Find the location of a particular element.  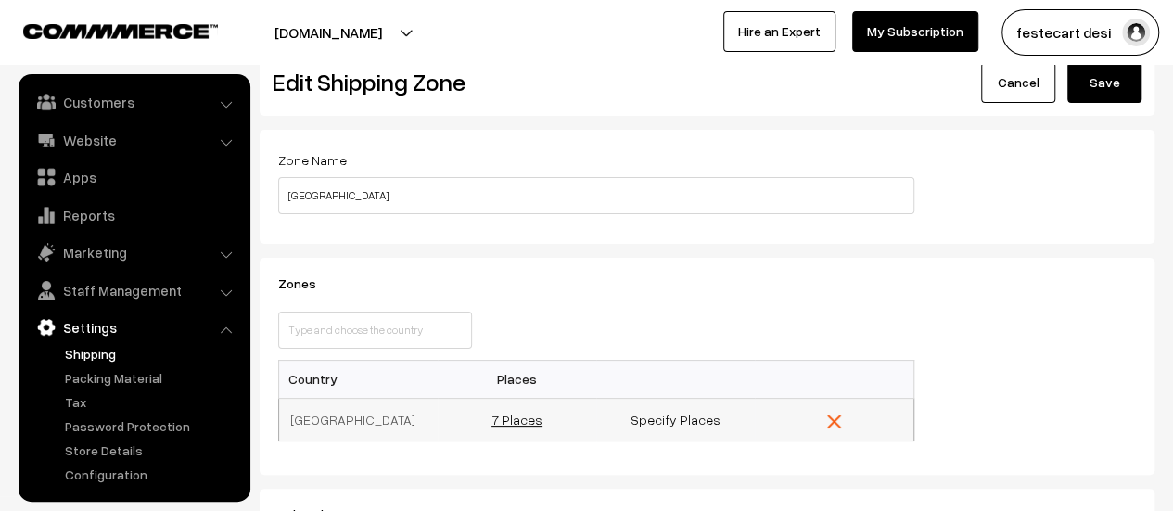

a: Apps is located at coordinates (134, 177).